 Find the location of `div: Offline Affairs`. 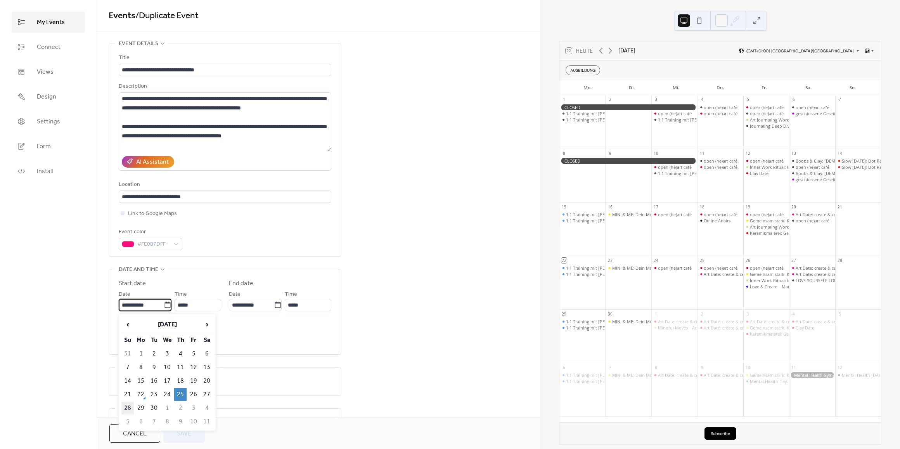

div: Offline Affairs is located at coordinates (720, 220).